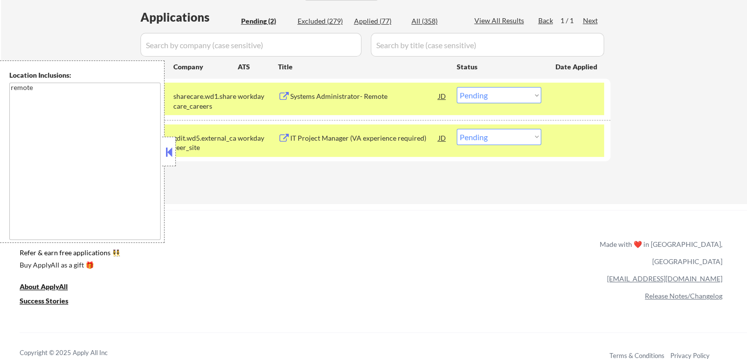 The image size is (747, 359). I want to click on div: All (358), so click(436, 21).